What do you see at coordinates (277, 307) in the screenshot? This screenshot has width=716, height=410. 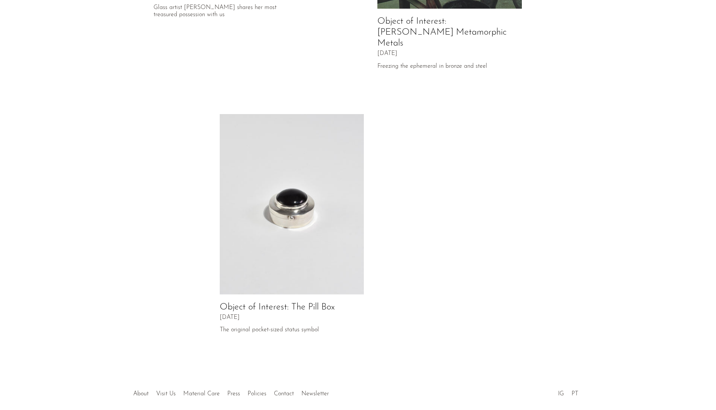 I see `a: Object of Interest: The Pill Box` at bounding box center [277, 307].